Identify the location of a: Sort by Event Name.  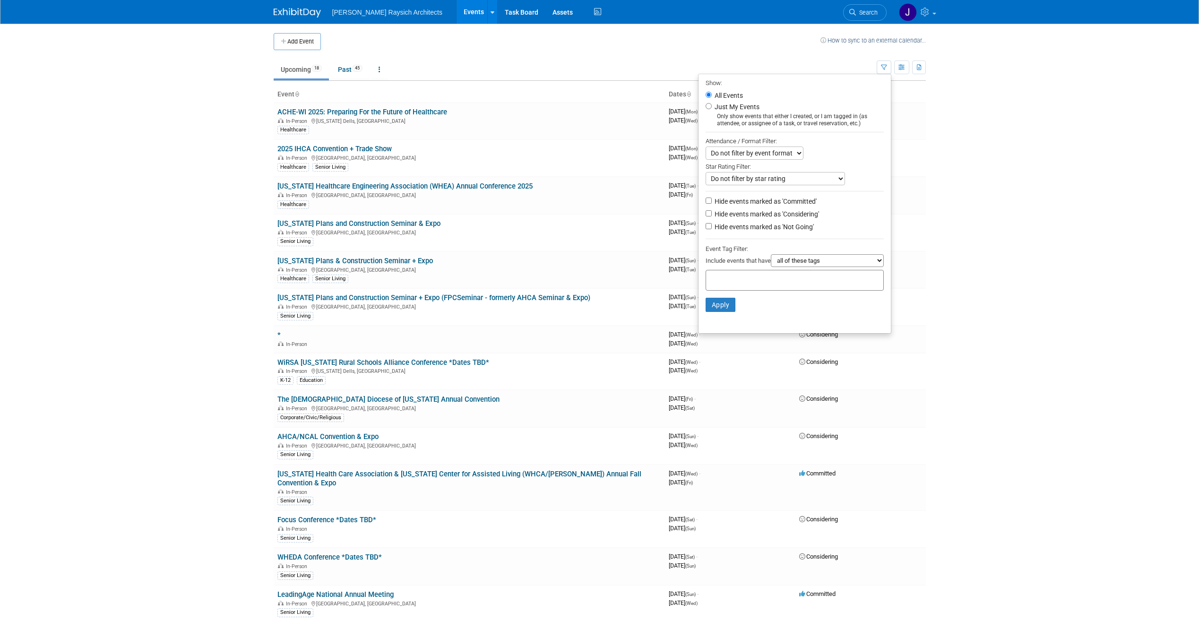
(297, 94).